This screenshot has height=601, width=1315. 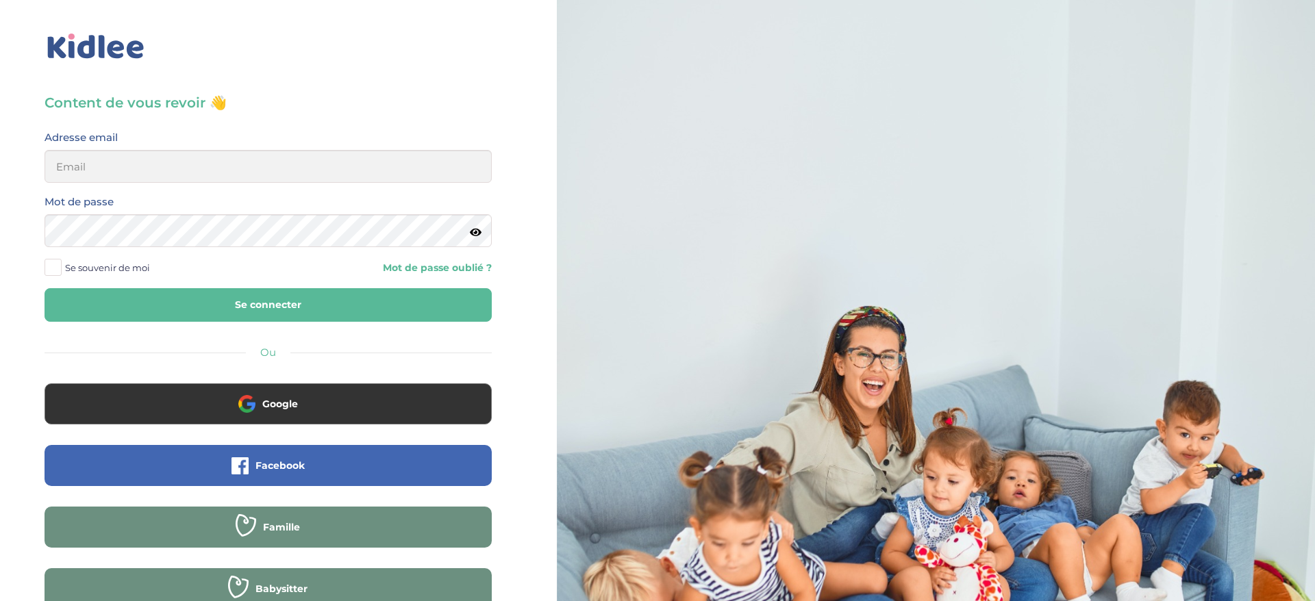 I want to click on input: Email, so click(x=268, y=166).